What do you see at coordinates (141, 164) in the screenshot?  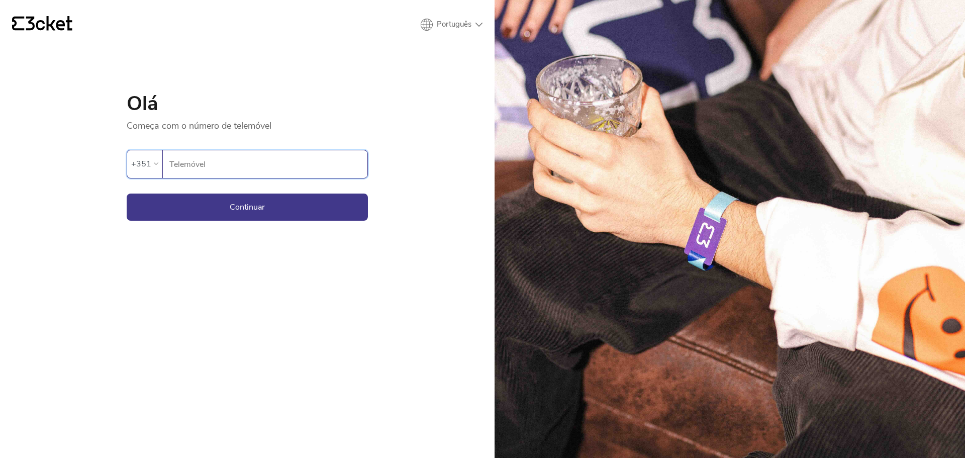 I see `div: +351` at bounding box center [141, 164].